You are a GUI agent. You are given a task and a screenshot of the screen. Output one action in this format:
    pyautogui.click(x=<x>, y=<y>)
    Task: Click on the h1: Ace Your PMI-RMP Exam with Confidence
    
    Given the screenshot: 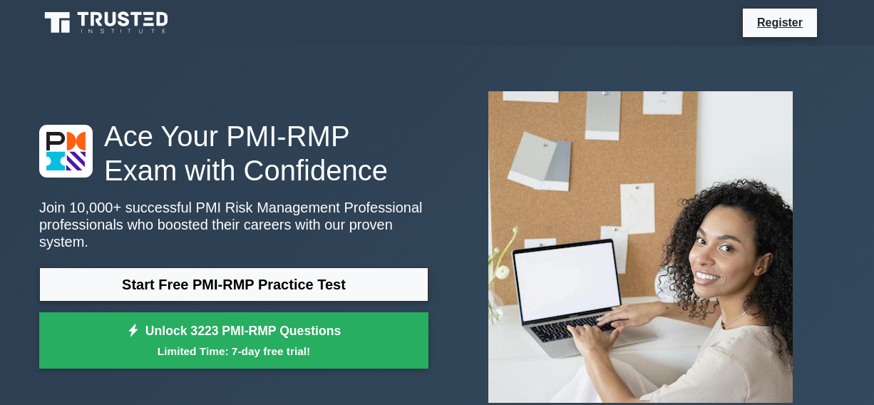 What is the action you would take?
    pyautogui.click(x=234, y=153)
    